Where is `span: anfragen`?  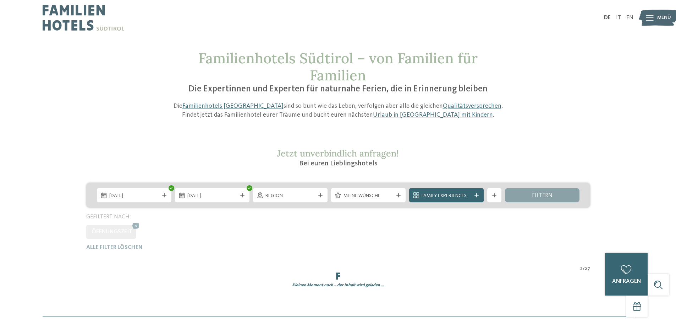
span: anfragen is located at coordinates (627, 281).